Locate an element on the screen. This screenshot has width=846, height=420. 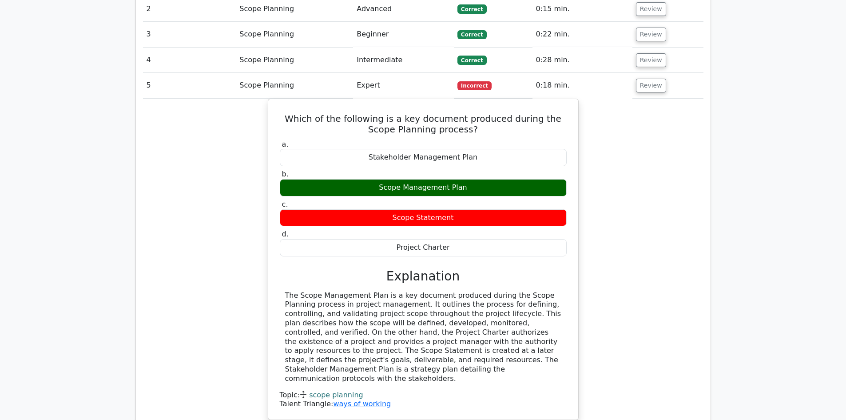
td: 4 is located at coordinates (190, 60).